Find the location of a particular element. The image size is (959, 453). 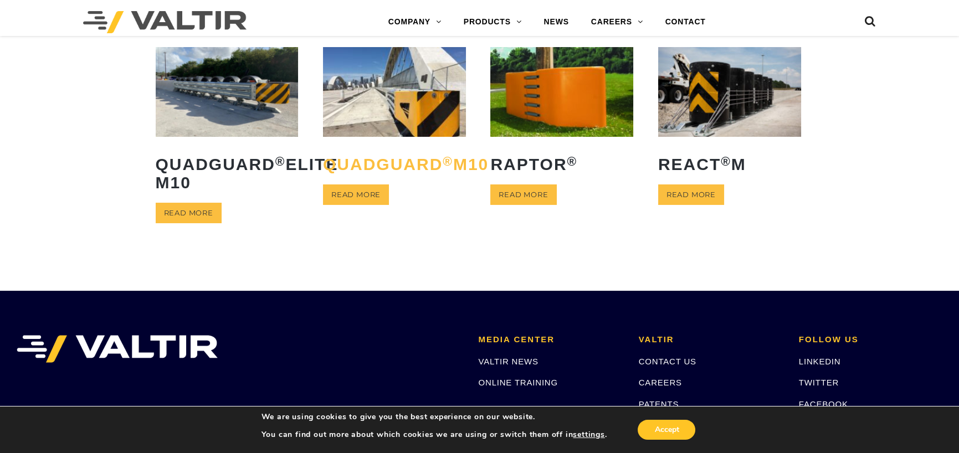

a: LINKEDIN is located at coordinates (820, 361).